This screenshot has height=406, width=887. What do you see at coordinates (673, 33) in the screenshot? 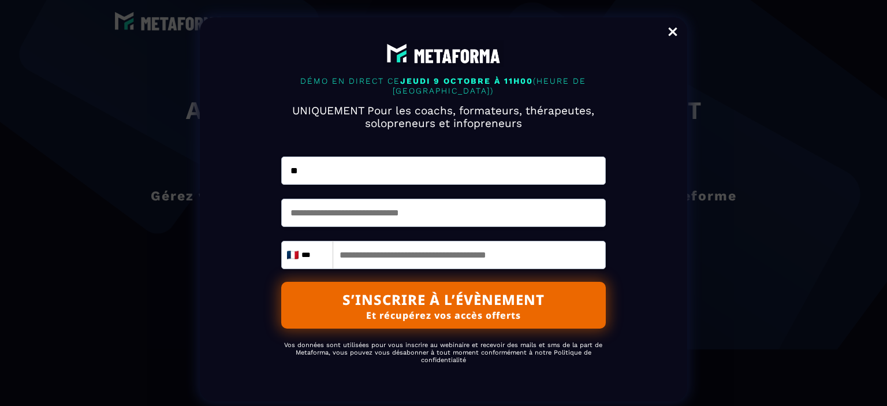
I see `a: Close` at bounding box center [673, 33].